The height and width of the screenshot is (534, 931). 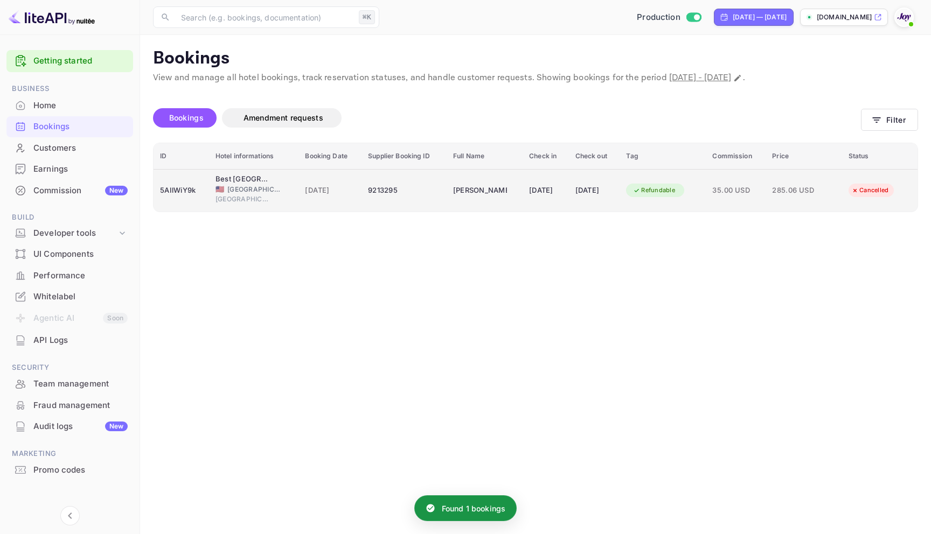 What do you see at coordinates (330, 156) in the screenshot?
I see `th: Booking Date` at bounding box center [330, 156].